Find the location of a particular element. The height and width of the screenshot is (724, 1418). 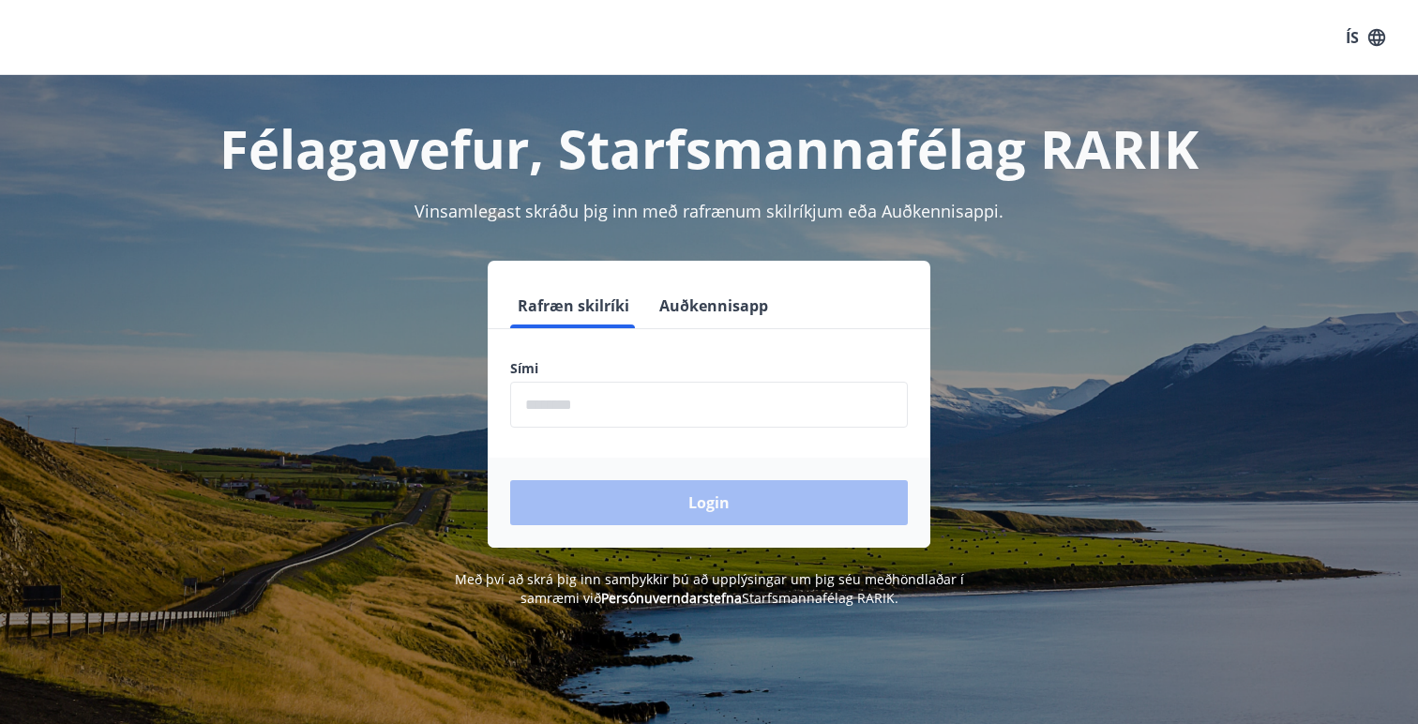

button: Auðkennisapp is located at coordinates (714, 306).